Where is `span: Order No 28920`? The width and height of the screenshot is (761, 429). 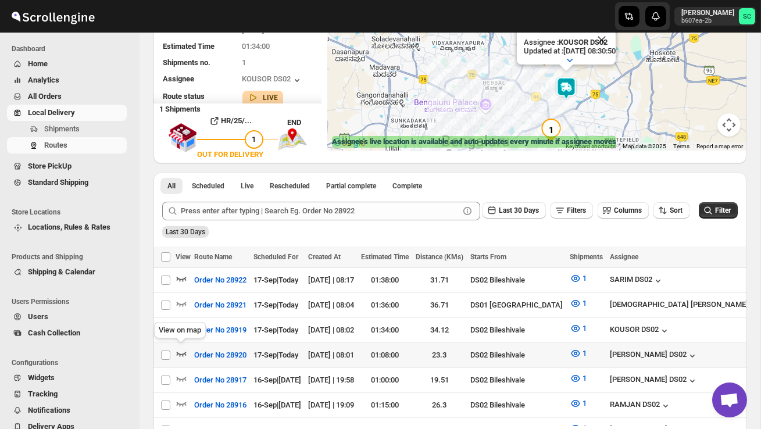 span: Order No 28920 is located at coordinates (220, 355).